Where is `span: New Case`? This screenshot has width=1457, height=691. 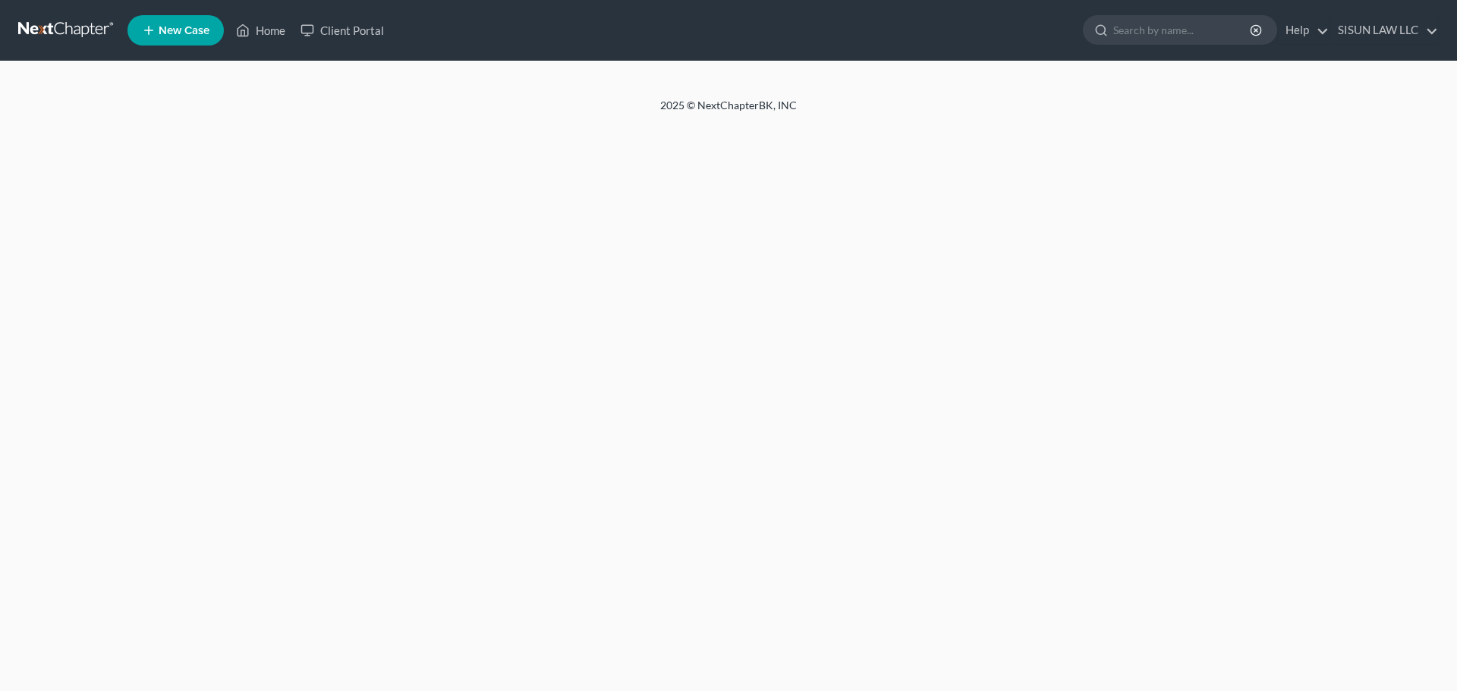 span: New Case is located at coordinates (184, 30).